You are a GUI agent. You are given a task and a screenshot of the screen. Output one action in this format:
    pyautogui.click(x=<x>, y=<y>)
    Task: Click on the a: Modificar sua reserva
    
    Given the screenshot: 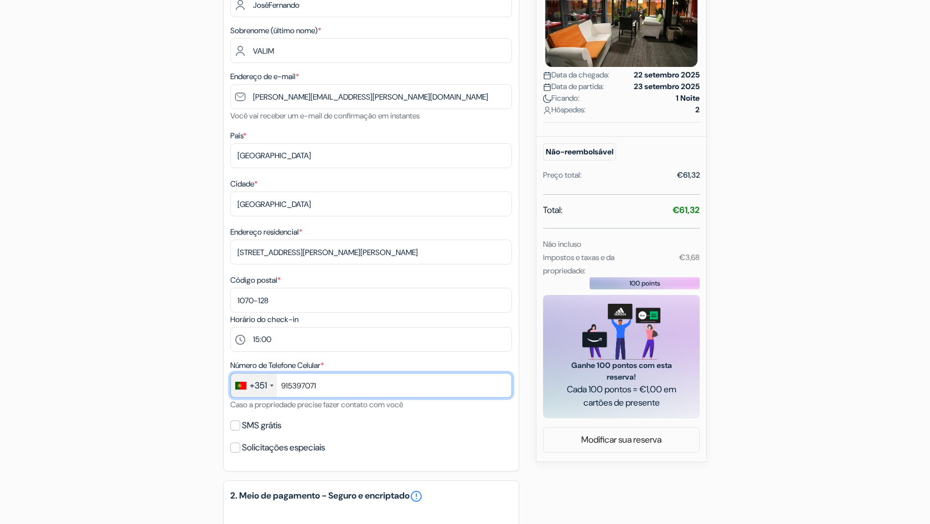 What is the action you would take?
    pyautogui.click(x=621, y=440)
    